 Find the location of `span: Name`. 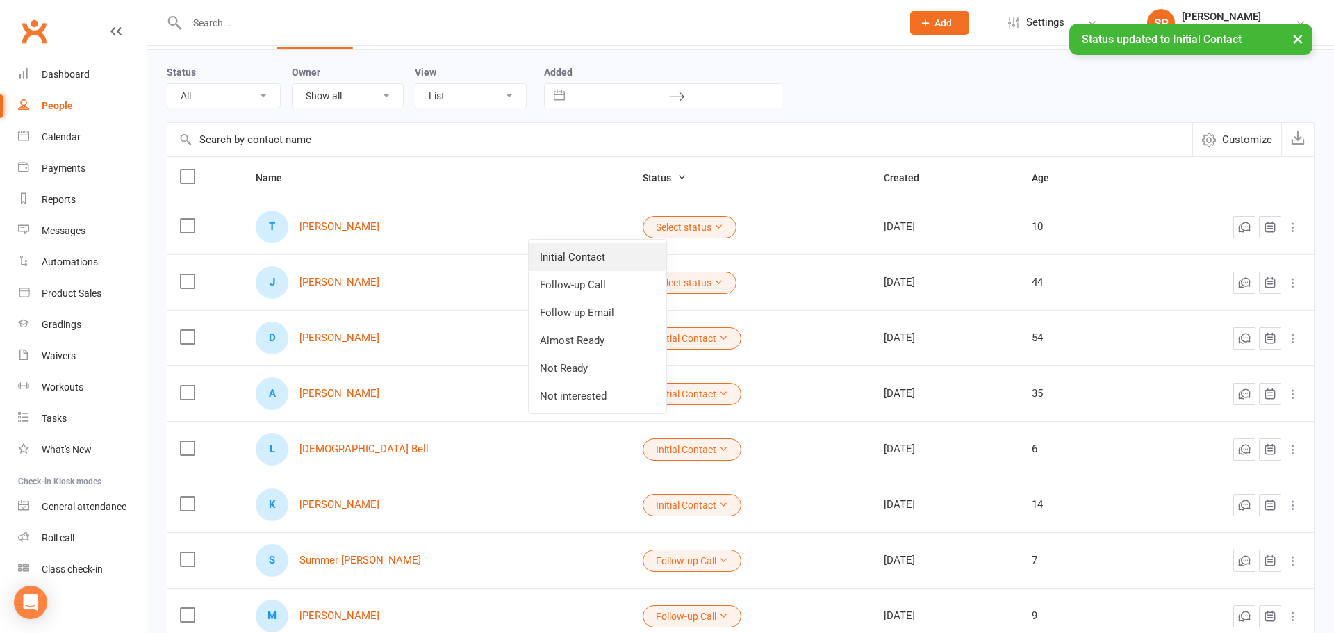

span: Name is located at coordinates (276, 178).